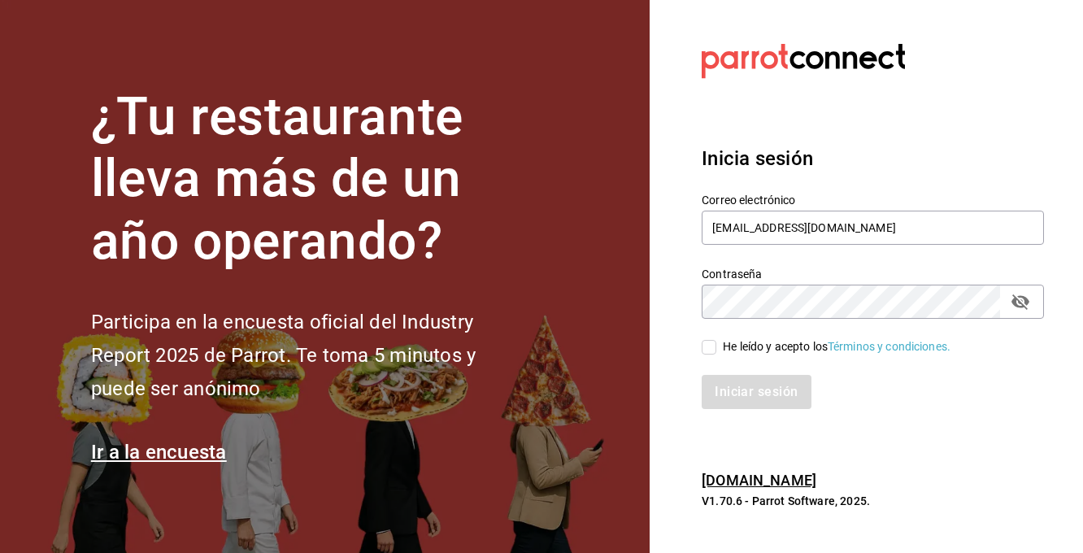 This screenshot has height=553, width=1083. Describe the element at coordinates (889, 346) in the screenshot. I see `a: Términos y condiciones.` at that location.